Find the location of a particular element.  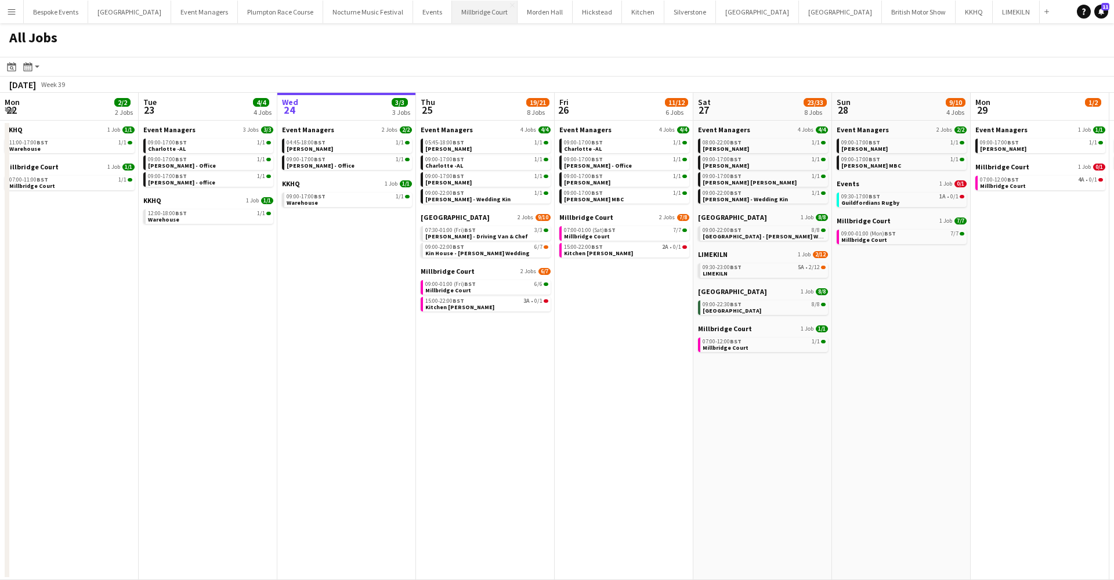

span: Molly - office is located at coordinates (182, 182).